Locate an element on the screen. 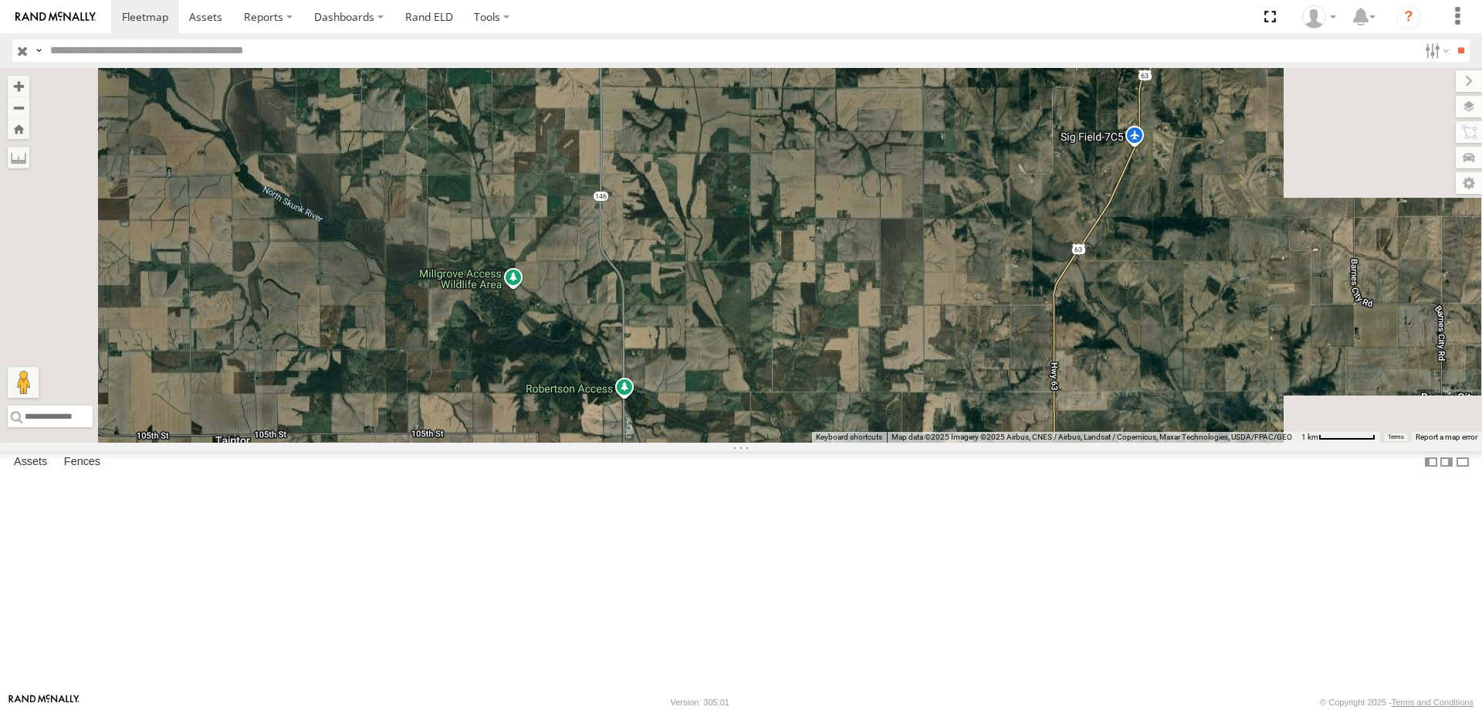  a: Terms and Conditions is located at coordinates (1433, 702).